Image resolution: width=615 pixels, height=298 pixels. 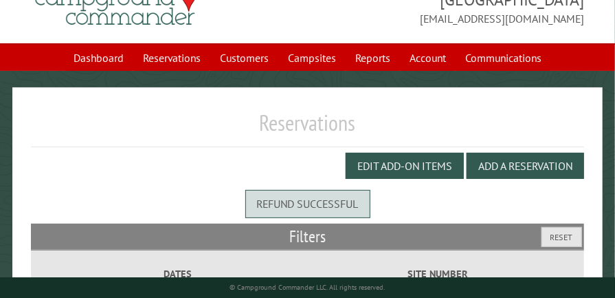 What do you see at coordinates (438, 273) in the screenshot?
I see `label: Site Number` at bounding box center [438, 273].